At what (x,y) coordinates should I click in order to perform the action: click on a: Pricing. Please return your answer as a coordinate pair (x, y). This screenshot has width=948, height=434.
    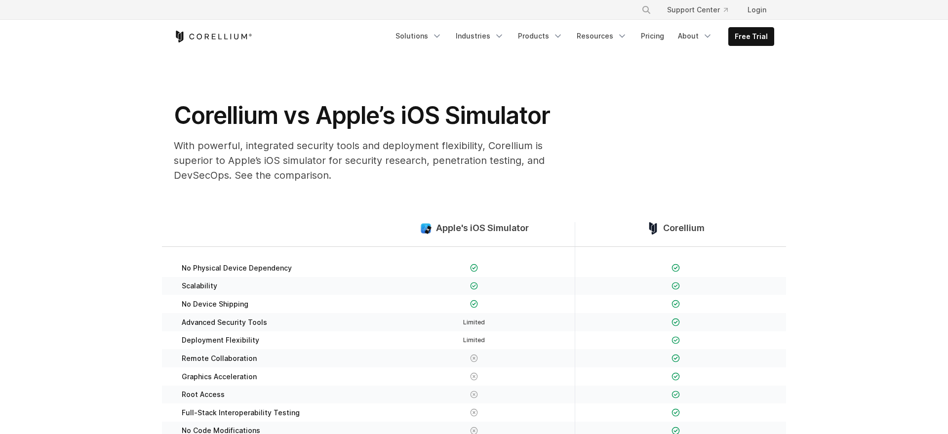
    Looking at the image, I should click on (652, 36).